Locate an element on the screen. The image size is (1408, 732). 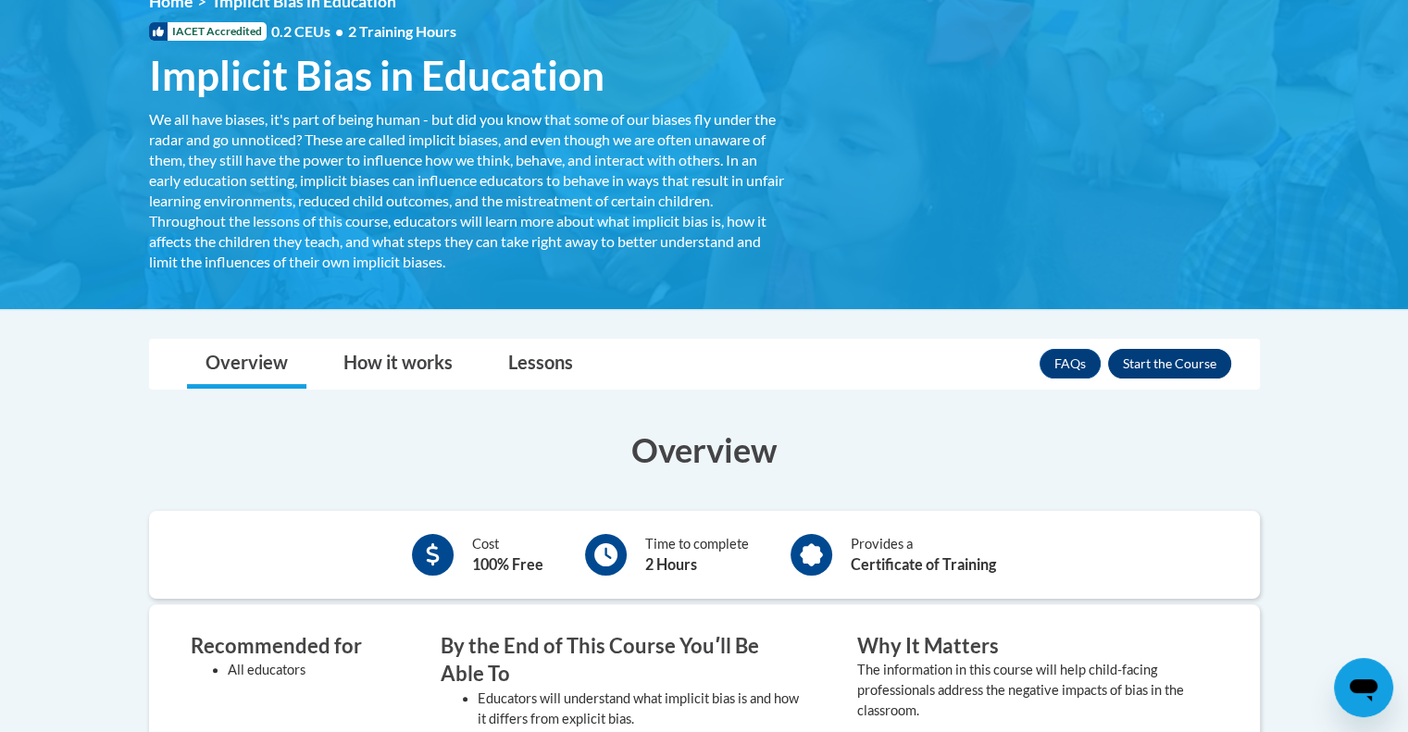
h3: By the End of This Course Youʹll Be Able To is located at coordinates (621, 661).